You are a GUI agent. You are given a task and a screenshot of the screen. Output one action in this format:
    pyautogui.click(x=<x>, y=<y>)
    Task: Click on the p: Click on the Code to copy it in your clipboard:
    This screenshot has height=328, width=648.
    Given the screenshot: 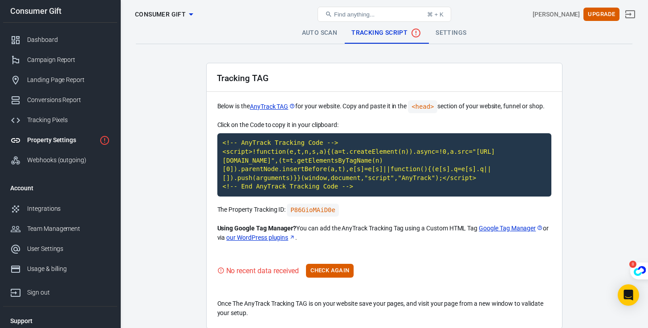 What is the action you would take?
    pyautogui.click(x=384, y=125)
    